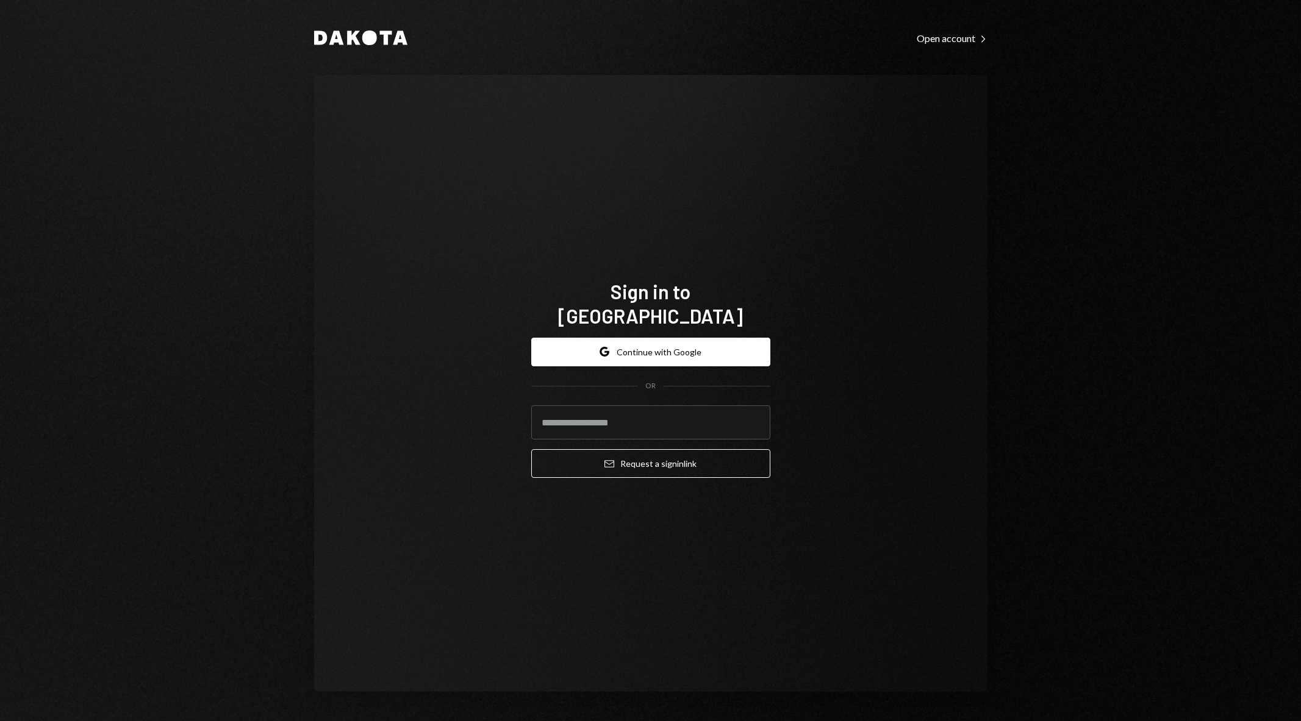 The width and height of the screenshot is (1301, 721). What do you see at coordinates (651, 352) in the screenshot?
I see `button: Continue with Google` at bounding box center [651, 352].